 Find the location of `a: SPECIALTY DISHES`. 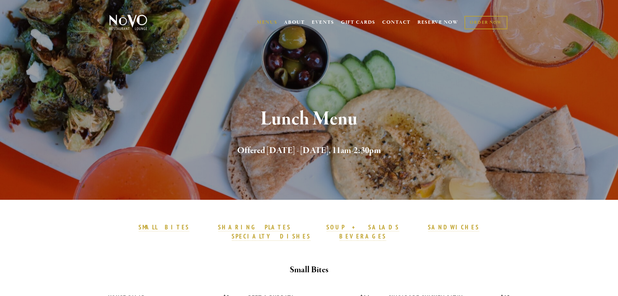

a: SPECIALTY DISHES is located at coordinates (271, 236).